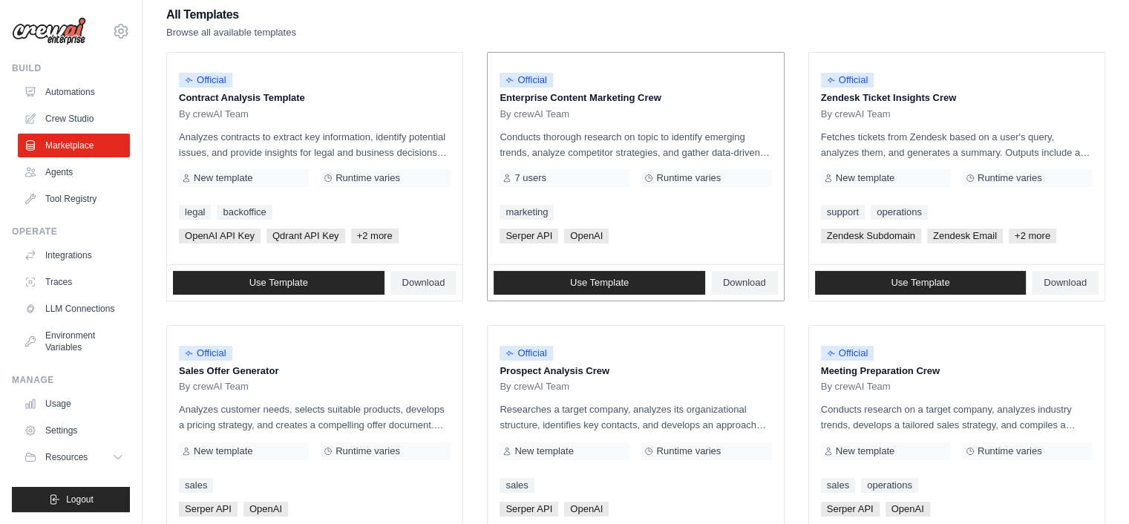 The width and height of the screenshot is (1129, 524). What do you see at coordinates (71, 500) in the screenshot?
I see `button: Logout` at bounding box center [71, 500].